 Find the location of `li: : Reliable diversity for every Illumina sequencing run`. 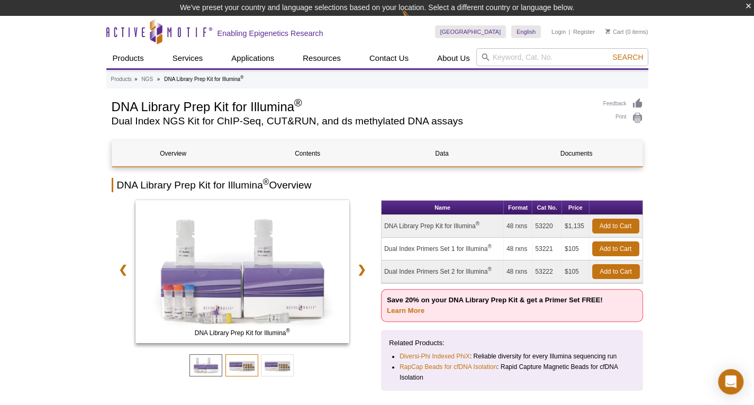

li: : Reliable diversity for every Illumina sequencing run is located at coordinates (513, 356).